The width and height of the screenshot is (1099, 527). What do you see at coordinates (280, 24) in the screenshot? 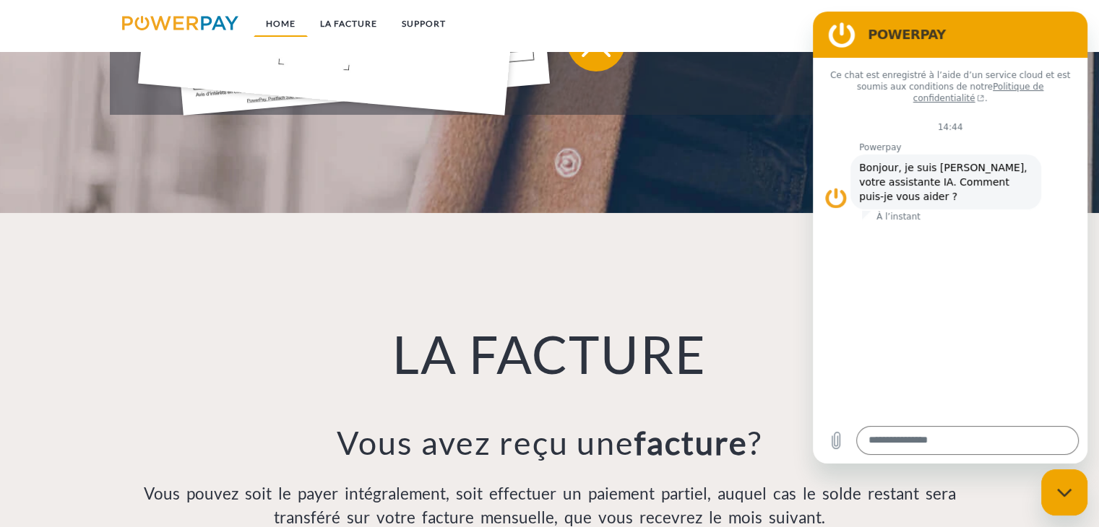
I see `a: Home` at bounding box center [280, 24].